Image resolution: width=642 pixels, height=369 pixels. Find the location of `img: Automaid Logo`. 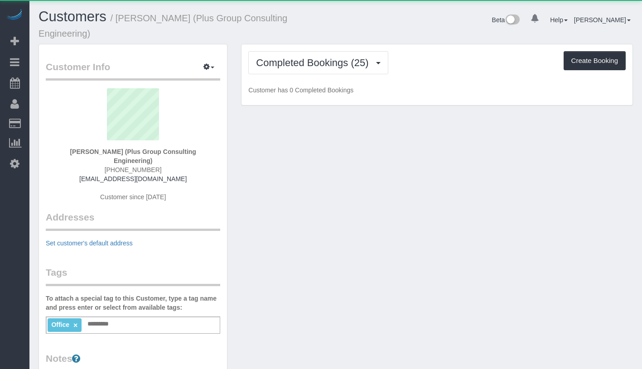

img: Automaid Logo is located at coordinates (15, 15).